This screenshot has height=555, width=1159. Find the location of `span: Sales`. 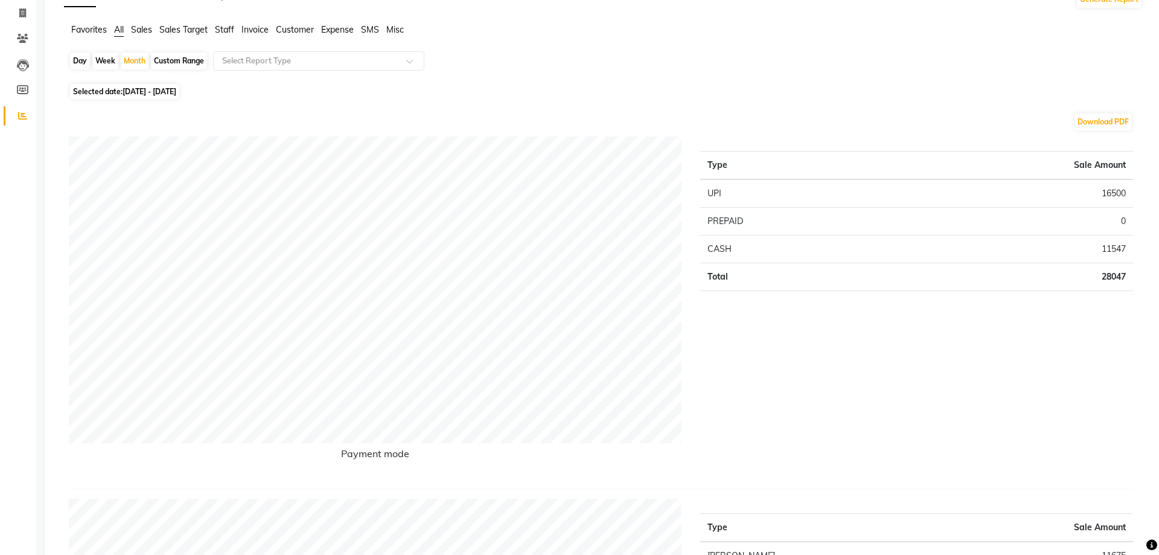

span: Sales is located at coordinates (141, 30).